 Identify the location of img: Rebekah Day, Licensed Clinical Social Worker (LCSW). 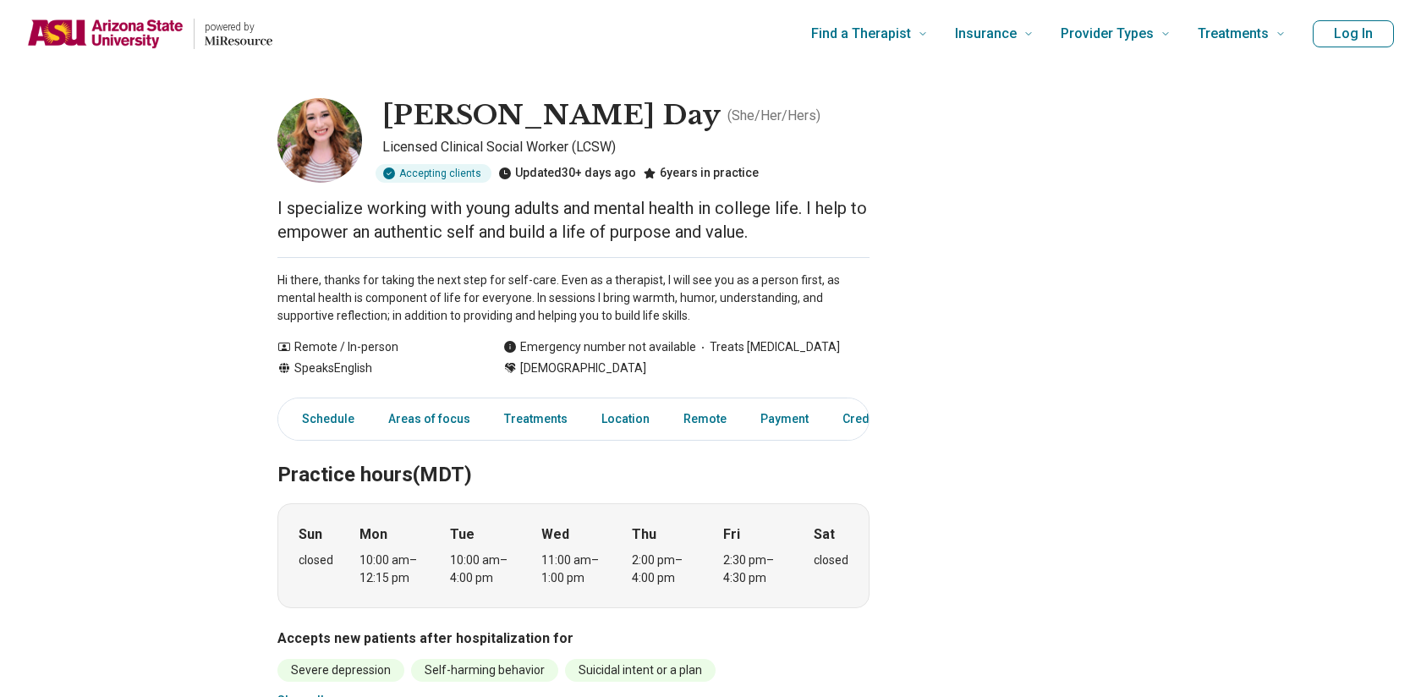
(320, 140).